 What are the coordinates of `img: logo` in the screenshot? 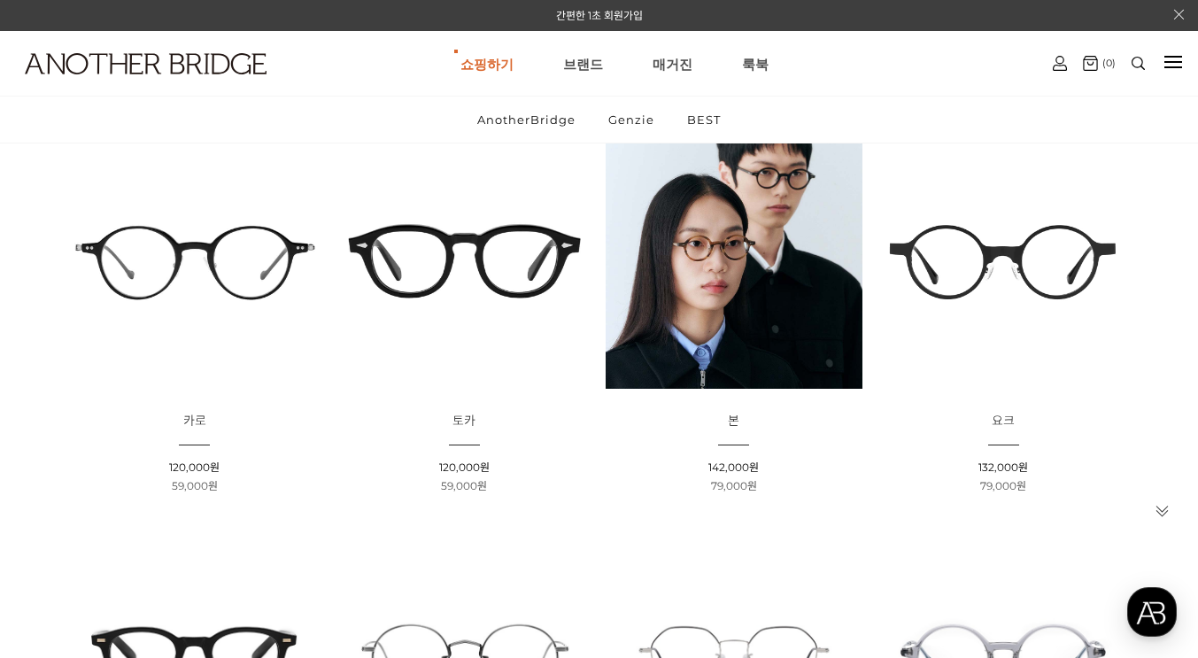 It's located at (145, 64).